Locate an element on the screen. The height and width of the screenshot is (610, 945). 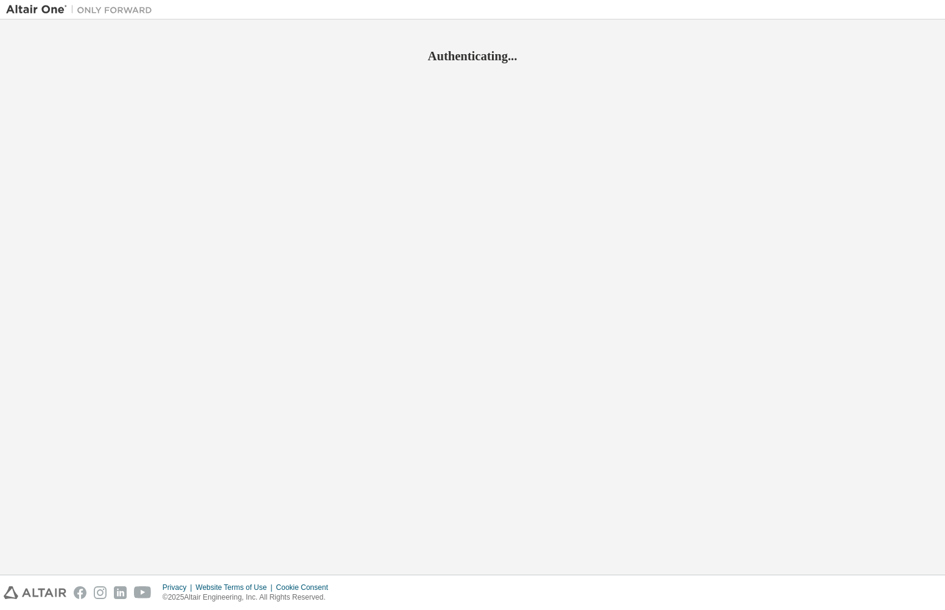
img: Altair One is located at coordinates (82, 10).